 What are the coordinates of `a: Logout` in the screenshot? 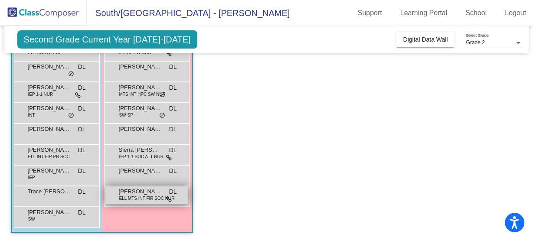 It's located at (515, 13).